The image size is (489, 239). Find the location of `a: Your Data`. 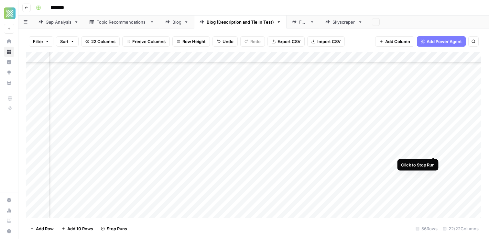

a: Your Data is located at coordinates (9, 83).